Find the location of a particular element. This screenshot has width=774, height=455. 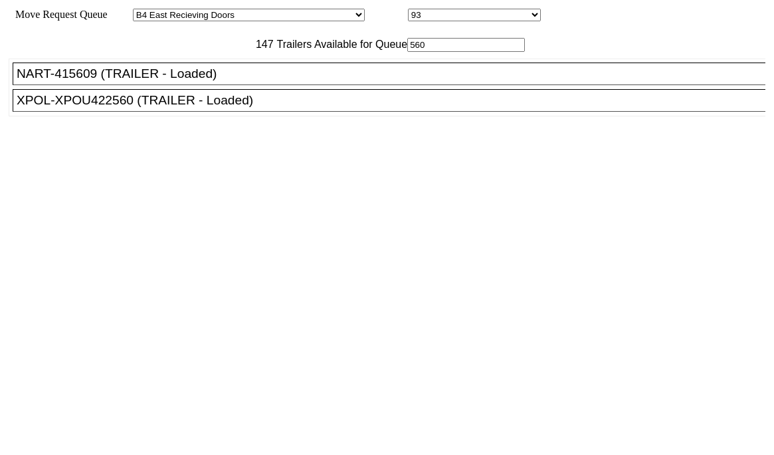

input: Filter Available Trailers is located at coordinates (466, 45).